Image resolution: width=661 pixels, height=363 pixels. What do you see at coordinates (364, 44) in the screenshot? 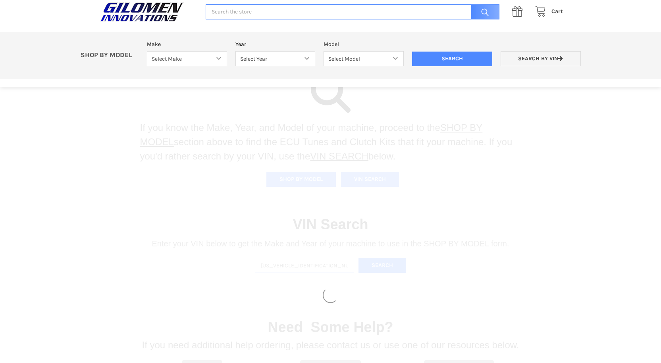
I see `label: Model` at bounding box center [364, 44].